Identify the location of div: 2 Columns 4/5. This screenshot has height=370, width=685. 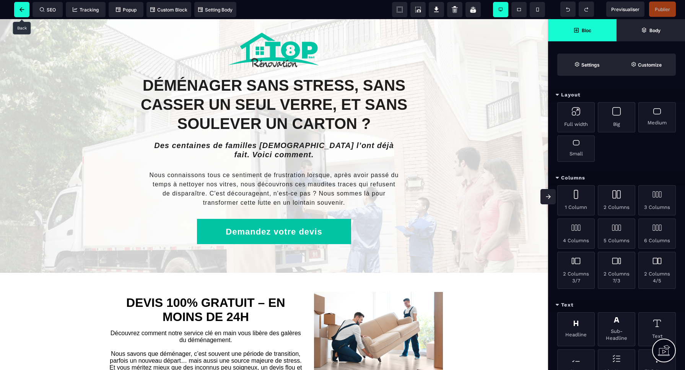
(657, 270).